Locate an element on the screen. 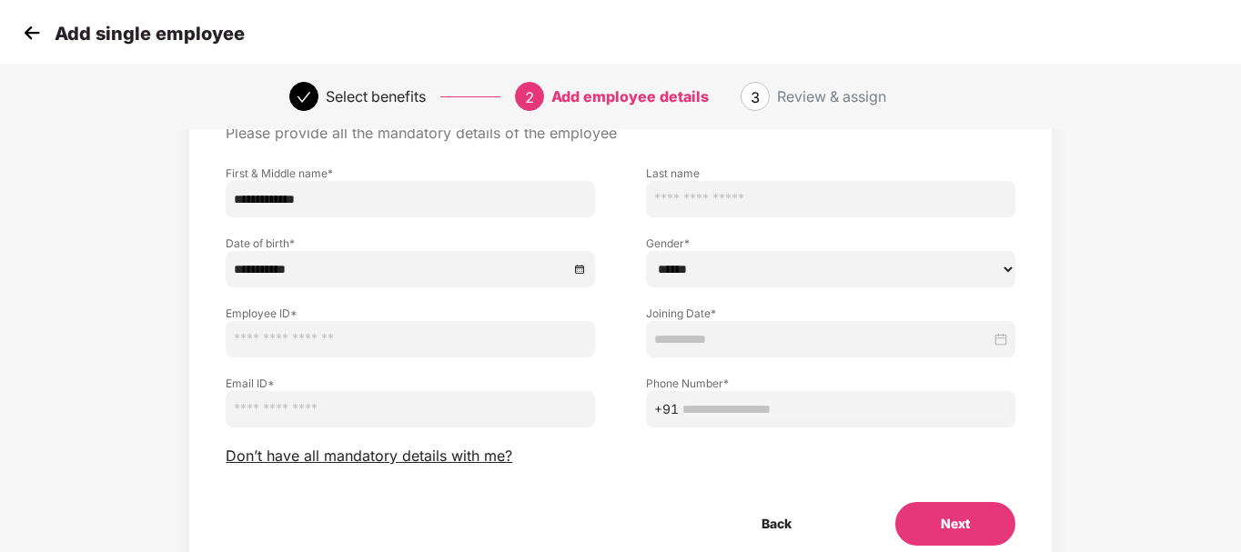 The width and height of the screenshot is (1241, 552). label: Phone Number is located at coordinates (831, 383).